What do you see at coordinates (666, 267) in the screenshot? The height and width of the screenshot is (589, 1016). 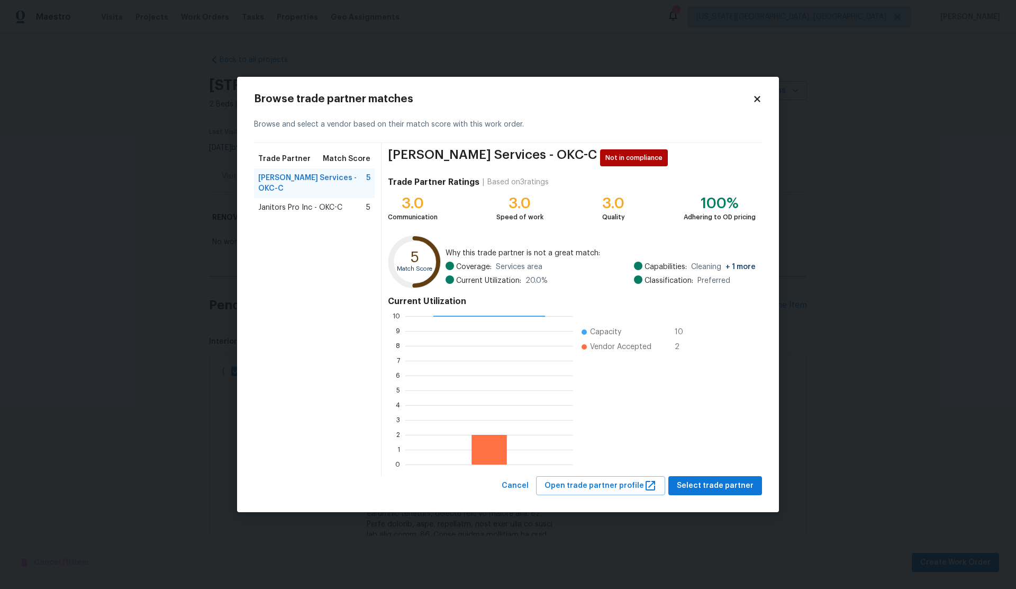 I see `span: Capabilities:` at bounding box center [666, 267].